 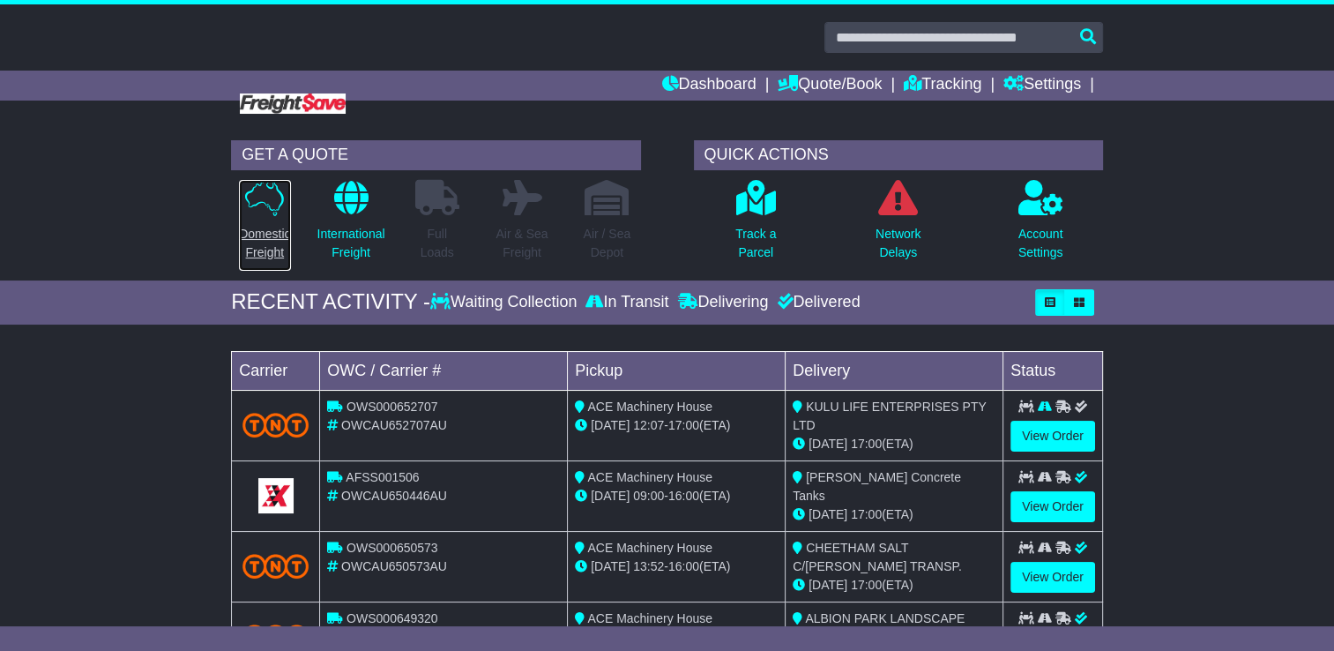 What do you see at coordinates (264, 225) in the screenshot?
I see `a: DomesticFreight` at bounding box center [264, 225].